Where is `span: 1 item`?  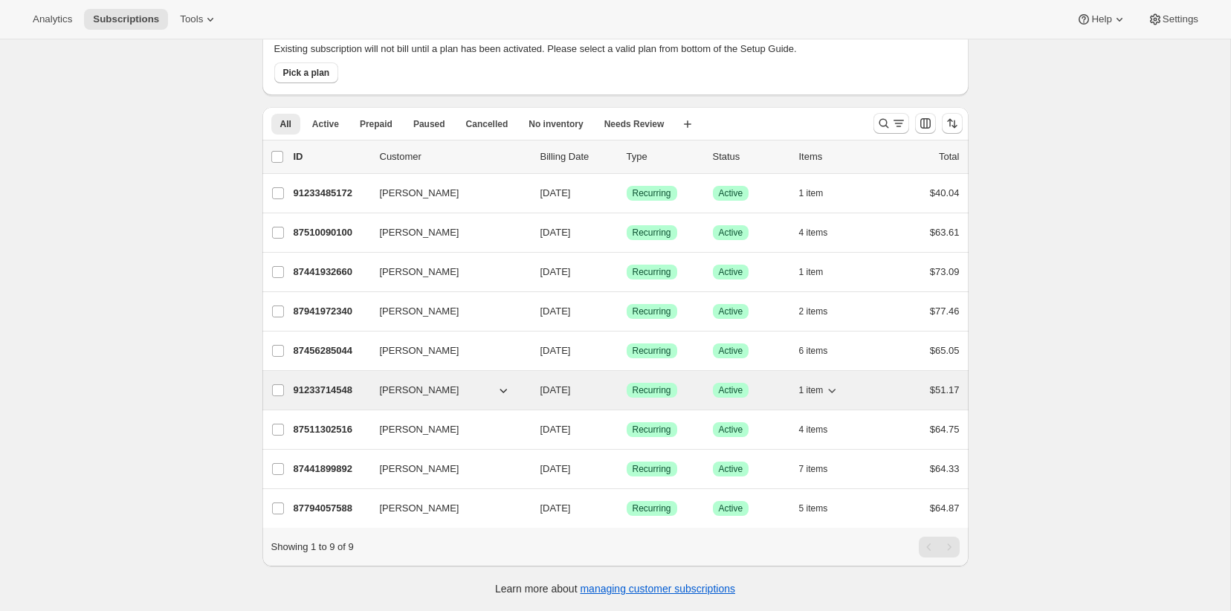
span: 1 item is located at coordinates (811, 272).